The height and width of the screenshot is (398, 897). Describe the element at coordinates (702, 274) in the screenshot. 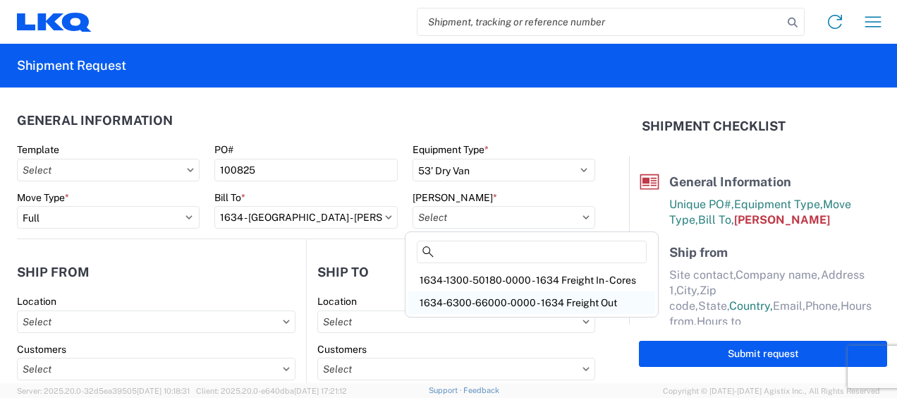

I see `span: Site contact,` at that location.